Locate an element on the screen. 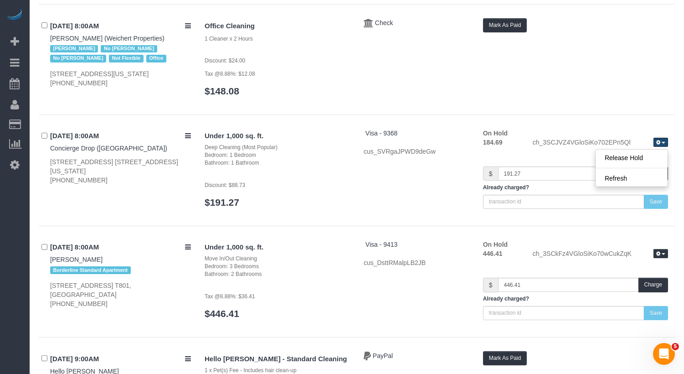 This screenshot has height=374, width=684. strong: 184.69 is located at coordinates (493, 142).